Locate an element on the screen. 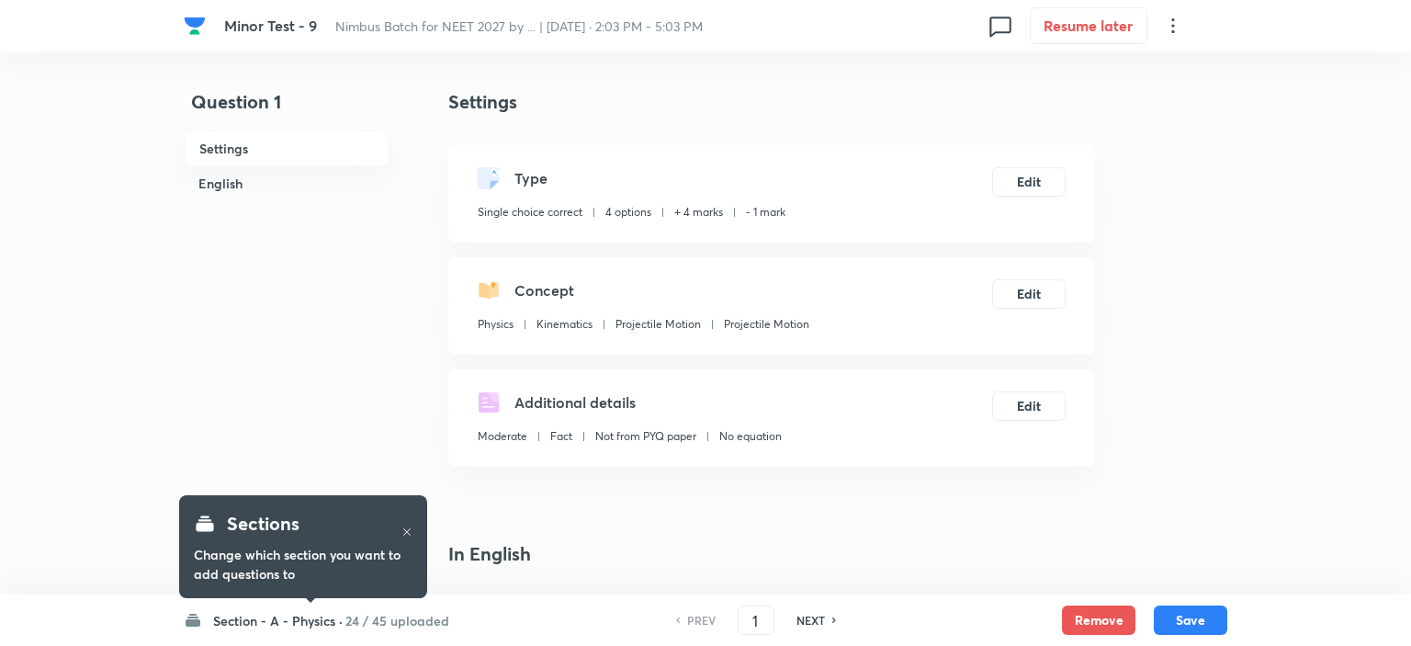 The width and height of the screenshot is (1411, 646). p: 4 options is located at coordinates (628, 212).